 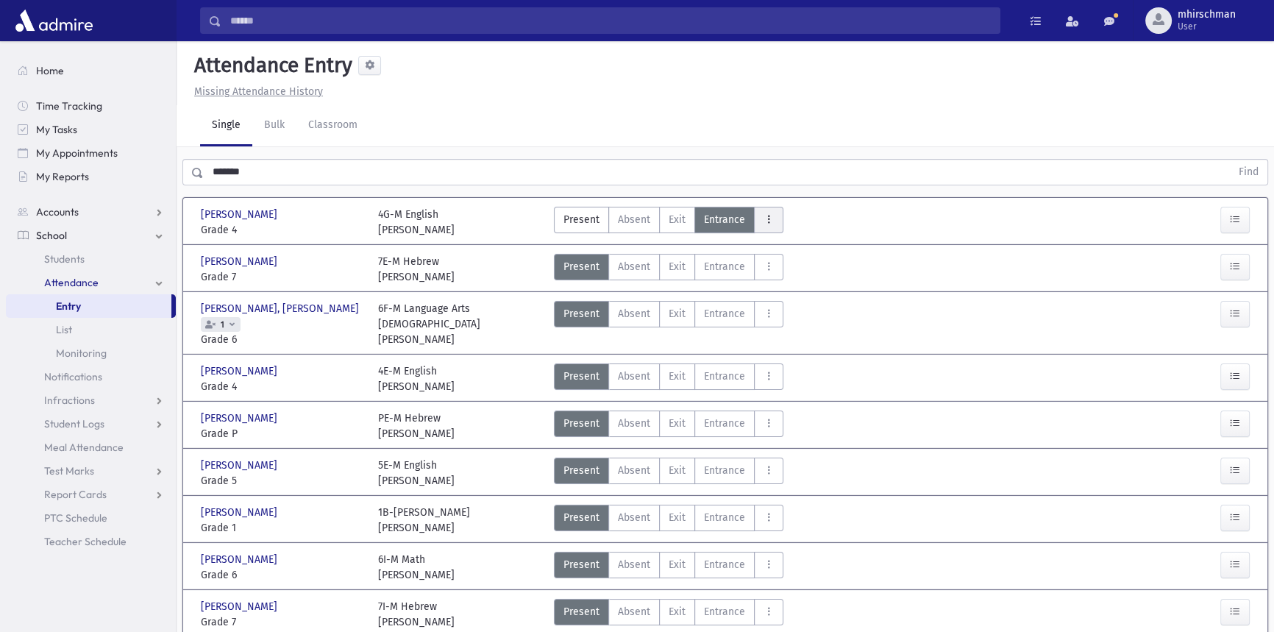 I want to click on span: List, so click(x=64, y=330).